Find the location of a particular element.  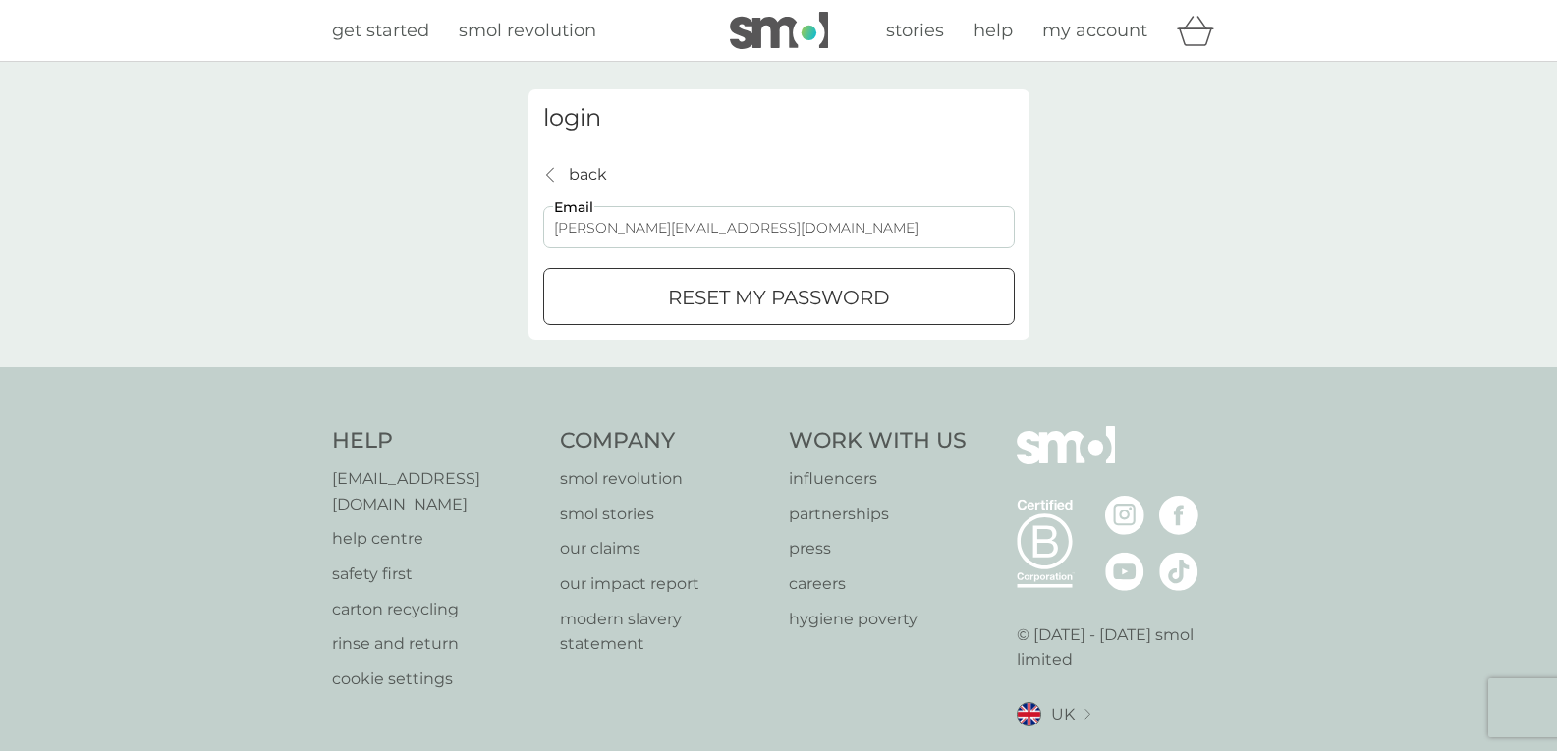

span: smol revolution is located at coordinates (527, 30).